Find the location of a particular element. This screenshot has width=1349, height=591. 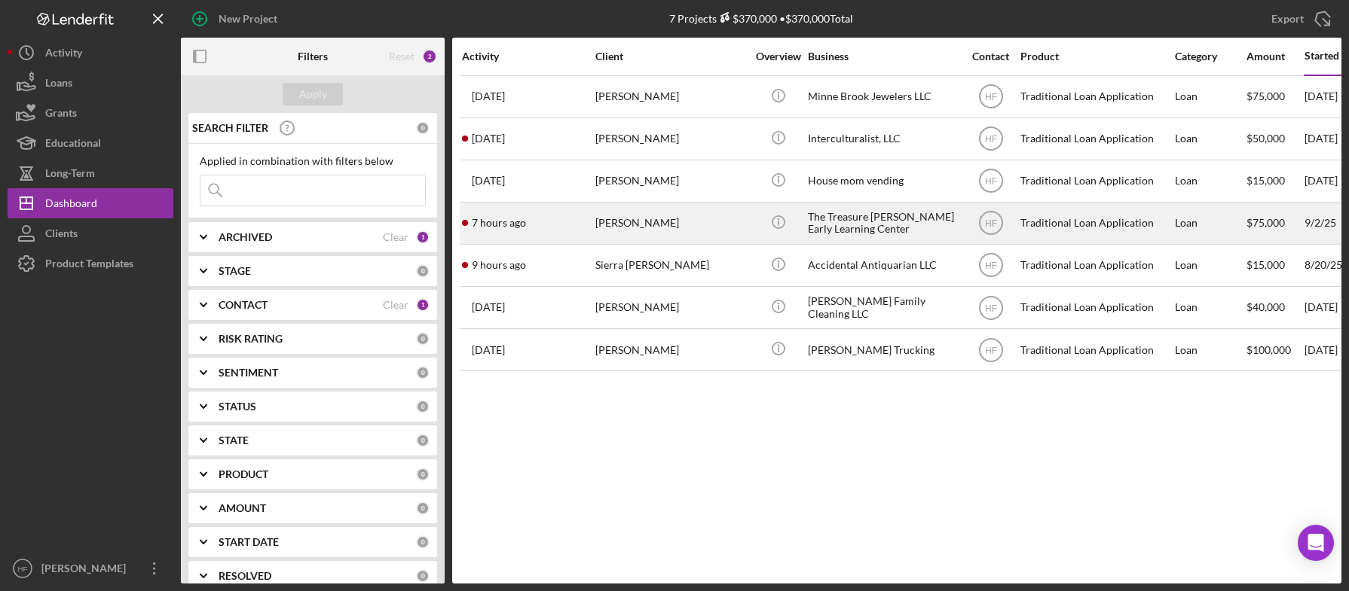

b: STATUS is located at coordinates (237, 407).